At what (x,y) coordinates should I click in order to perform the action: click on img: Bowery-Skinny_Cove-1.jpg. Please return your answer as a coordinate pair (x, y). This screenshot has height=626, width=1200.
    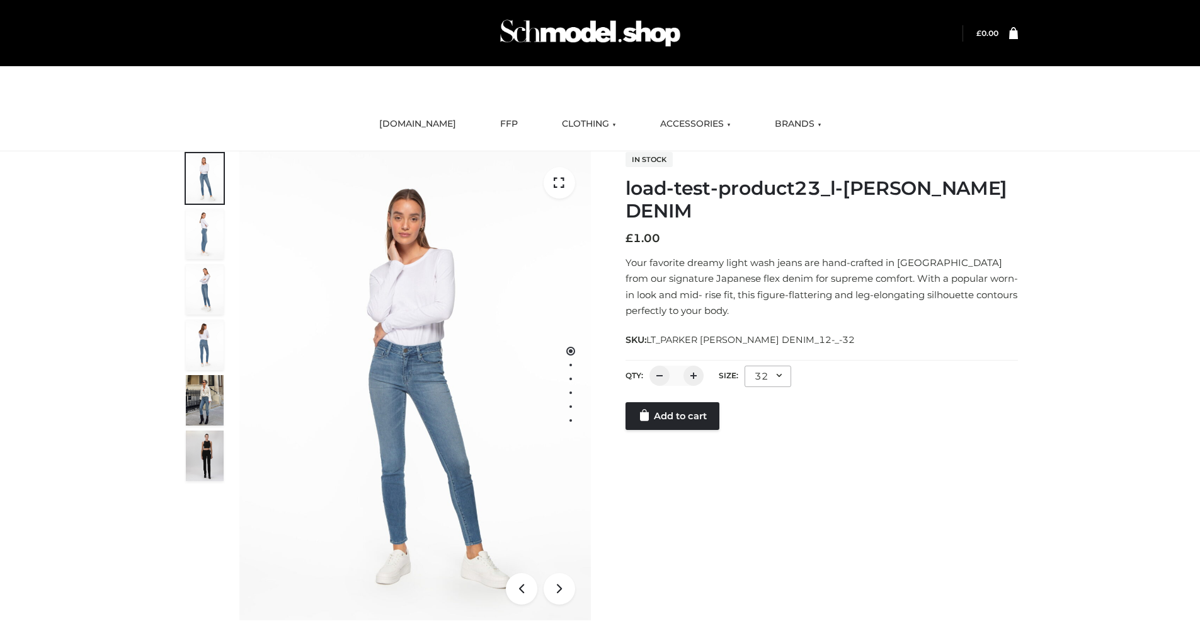
    Looking at the image, I should click on (205, 400).